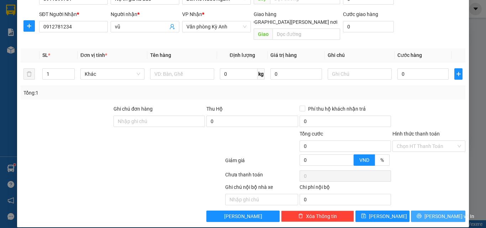 This screenshot has width=486, height=228. What do you see at coordinates (368, 27) in the screenshot?
I see `input: Cước giao hàng` at bounding box center [368, 27].